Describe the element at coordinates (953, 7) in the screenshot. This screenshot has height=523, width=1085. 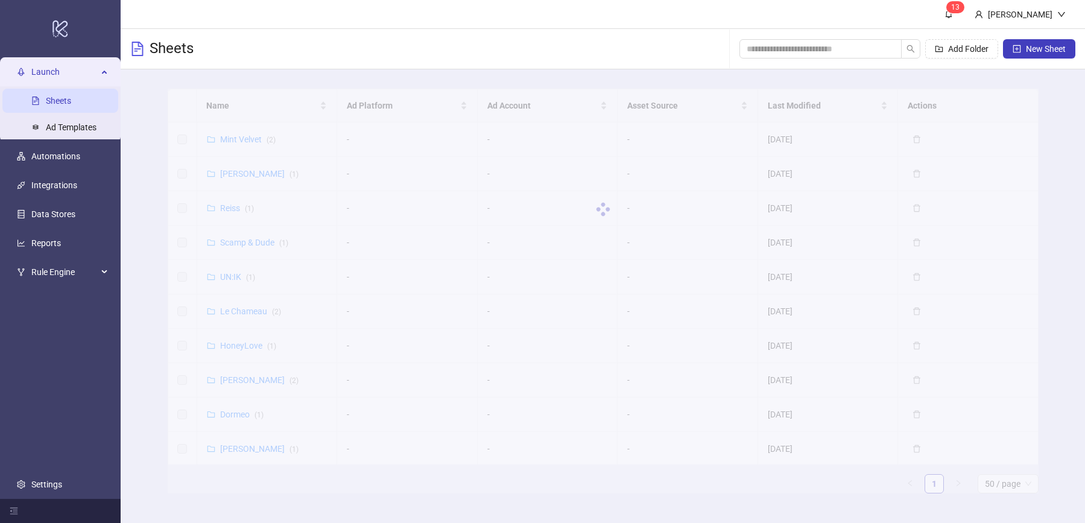
I see `span: 1` at that location.